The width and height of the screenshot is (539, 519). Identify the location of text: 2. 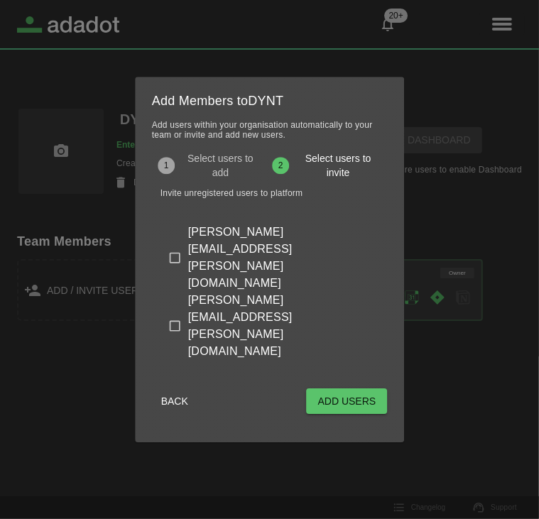
(280, 165).